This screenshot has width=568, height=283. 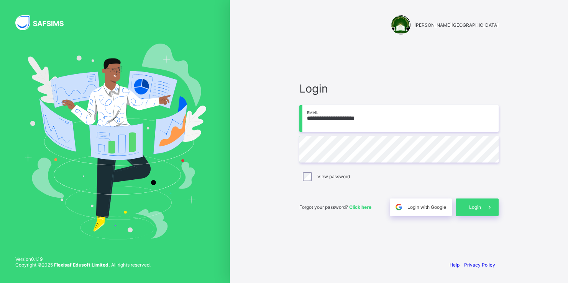 I want to click on label: View password, so click(x=333, y=177).